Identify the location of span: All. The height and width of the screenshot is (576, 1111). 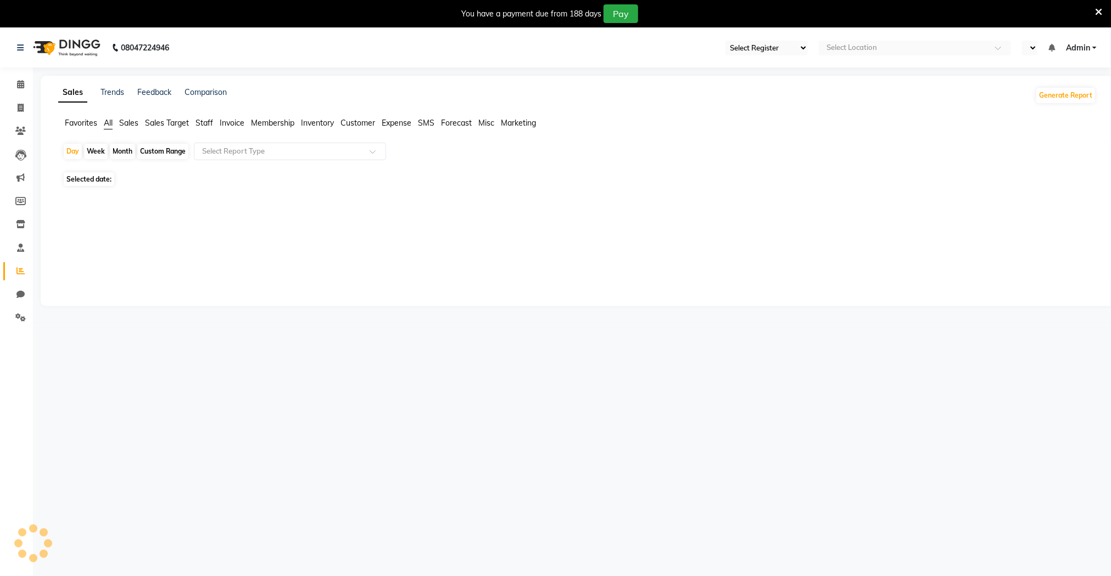
(108, 123).